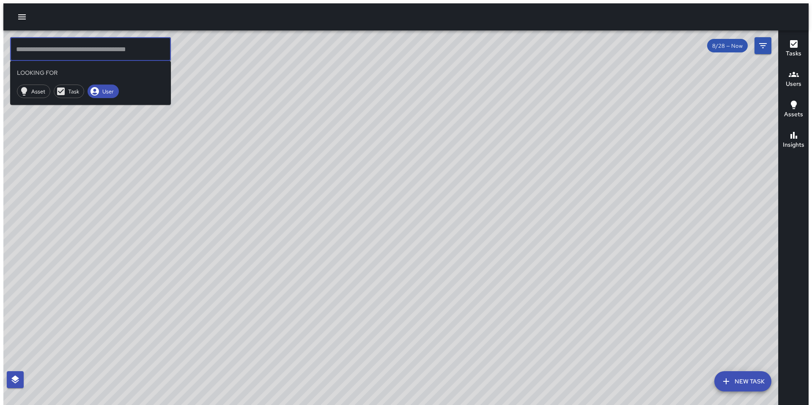 The image size is (812, 405). What do you see at coordinates (33, 91) in the screenshot?
I see `div: Asset` at bounding box center [33, 91].